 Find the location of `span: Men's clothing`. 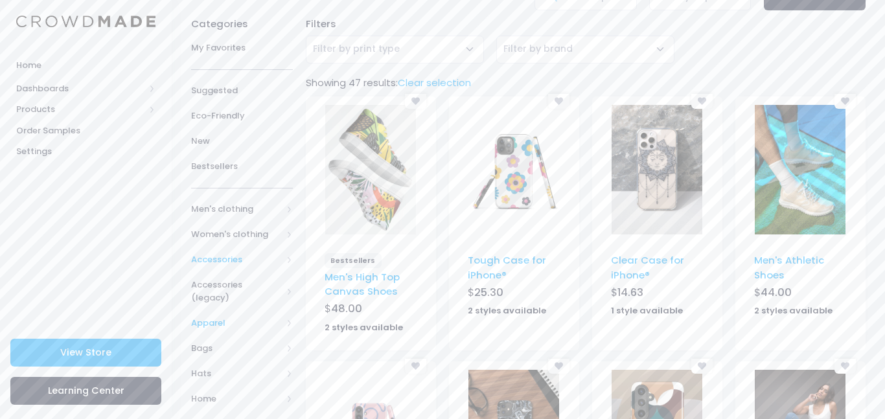

span: Men's clothing is located at coordinates (236, 209).